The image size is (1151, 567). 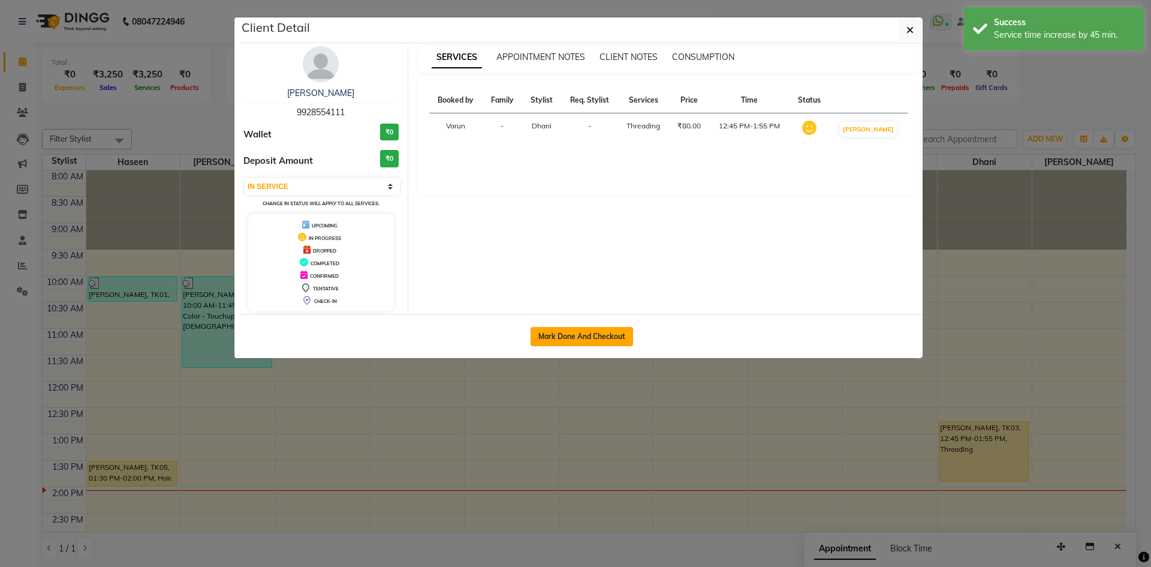 What do you see at coordinates (456, 130) in the screenshot?
I see `td: Varun` at bounding box center [456, 130].